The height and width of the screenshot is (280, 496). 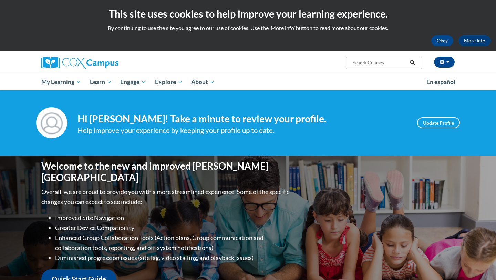 I want to click on p: By continuing to use the site you agree to our use of cookies. Use the ‘More info’ button to read..., so click(x=248, y=28).